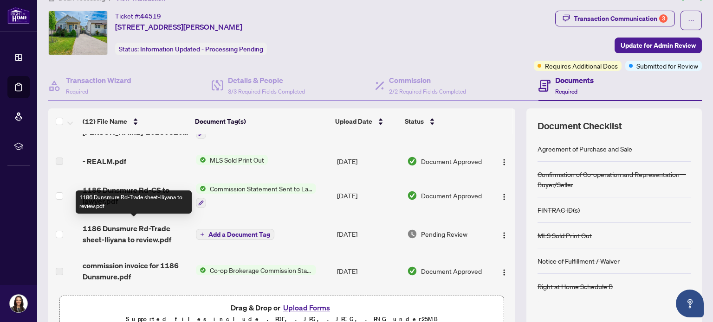 Image resolution: width=713 pixels, height=322 pixels. I want to click on span: Commission Statement Sent to Lawyer, so click(261, 189).